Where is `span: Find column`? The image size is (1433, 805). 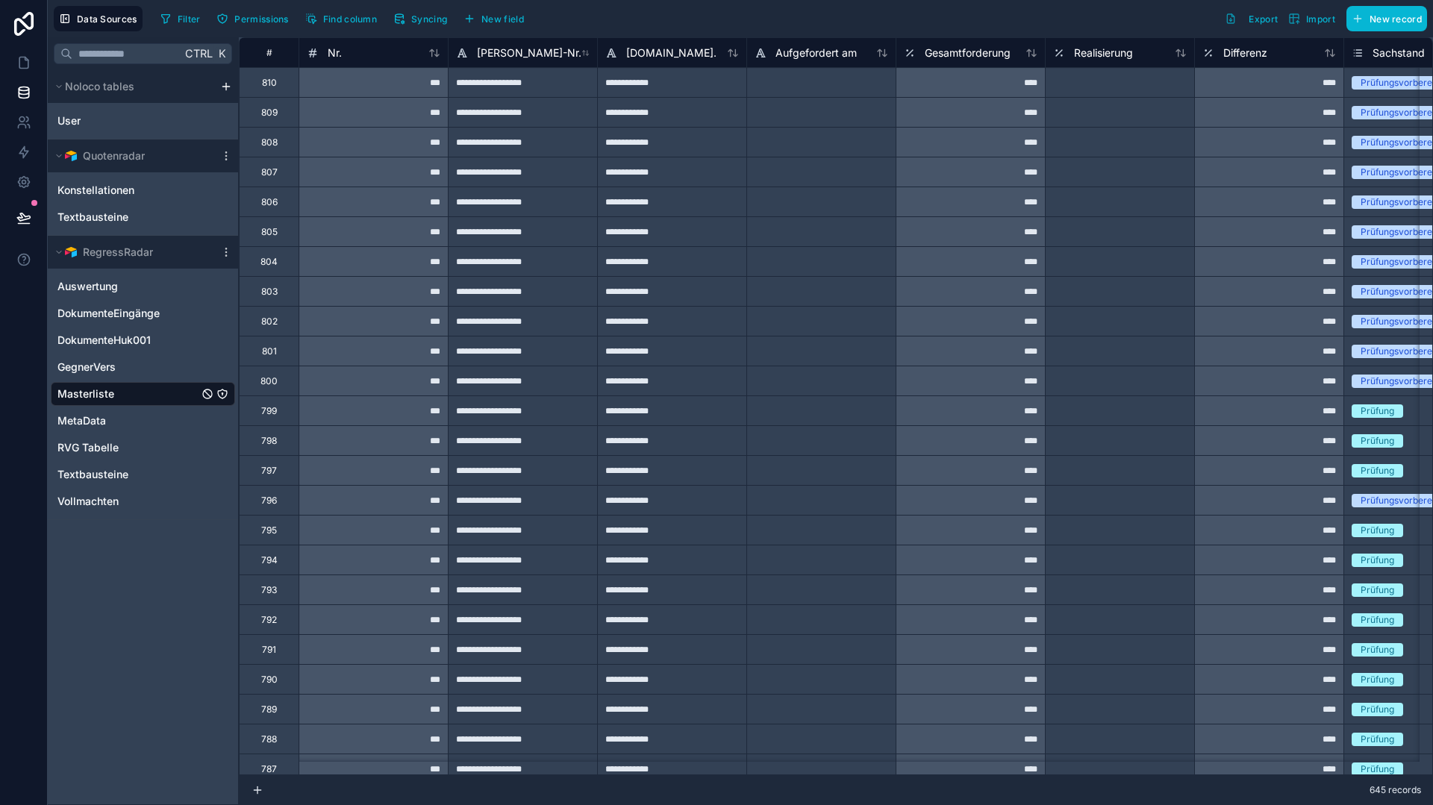 span: Find column is located at coordinates (350, 19).